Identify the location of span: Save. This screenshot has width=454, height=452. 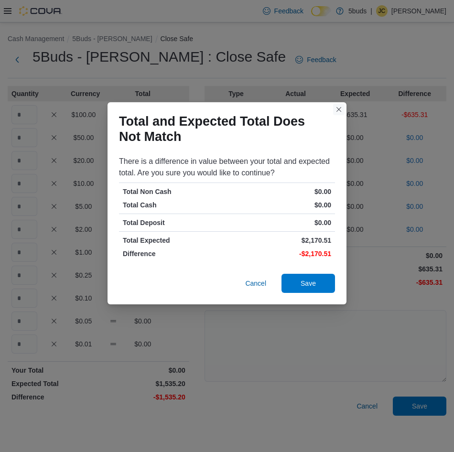
(309, 284).